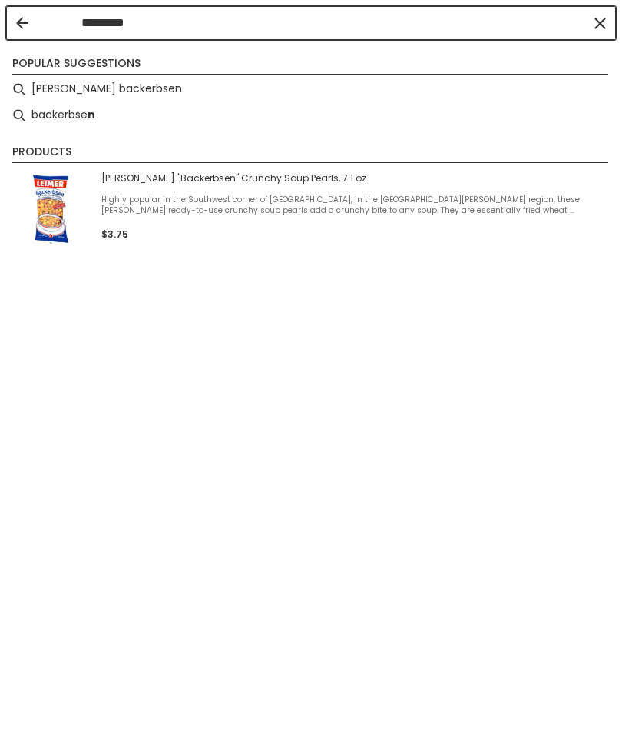  What do you see at coordinates (310, 65) in the screenshot?
I see `li: Popular suggestions` at bounding box center [310, 65].